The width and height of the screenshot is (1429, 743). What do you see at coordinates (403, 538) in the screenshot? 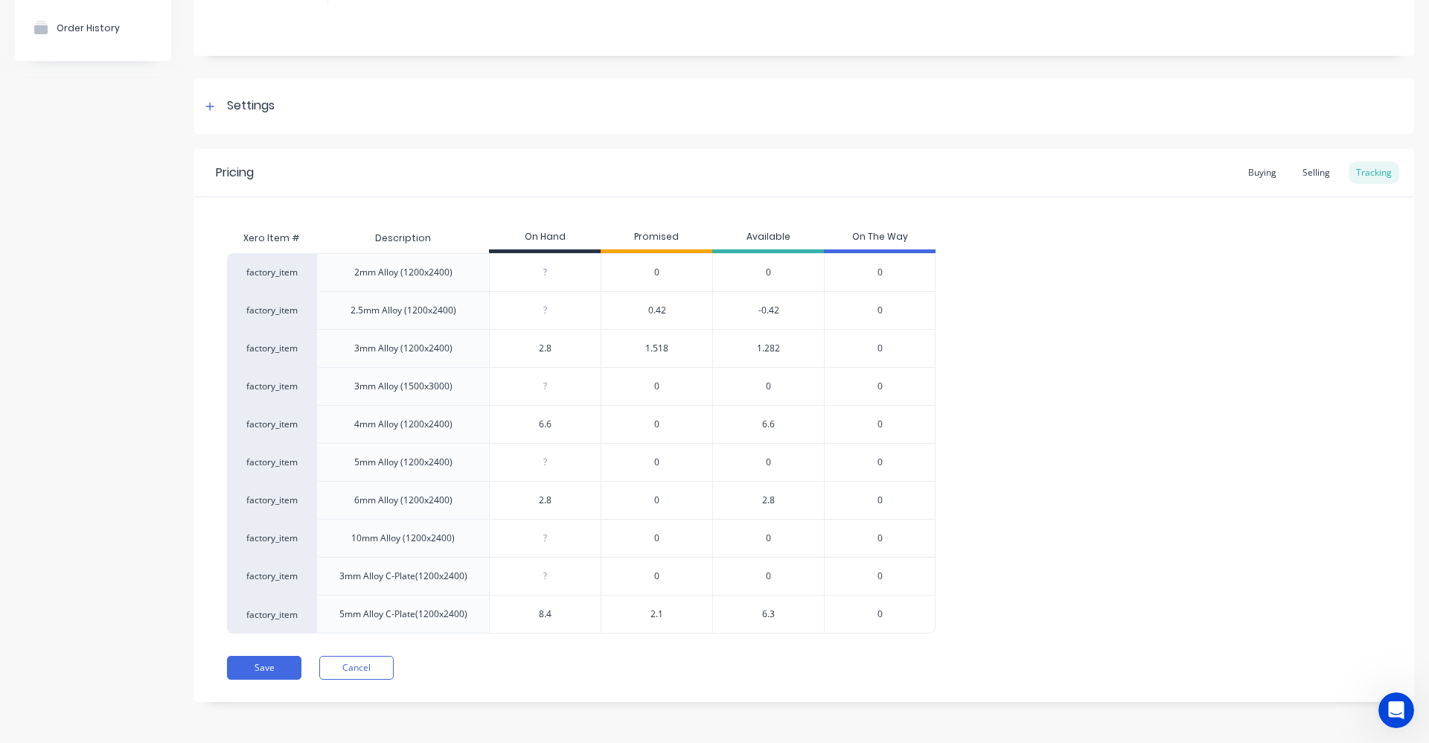
I see `div: 10mm Alloy (1200x2400)` at bounding box center [403, 538].